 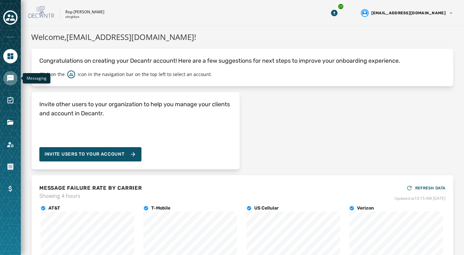 What do you see at coordinates (10, 78) in the screenshot?
I see `a: Navigate to Messaging` at bounding box center [10, 78].